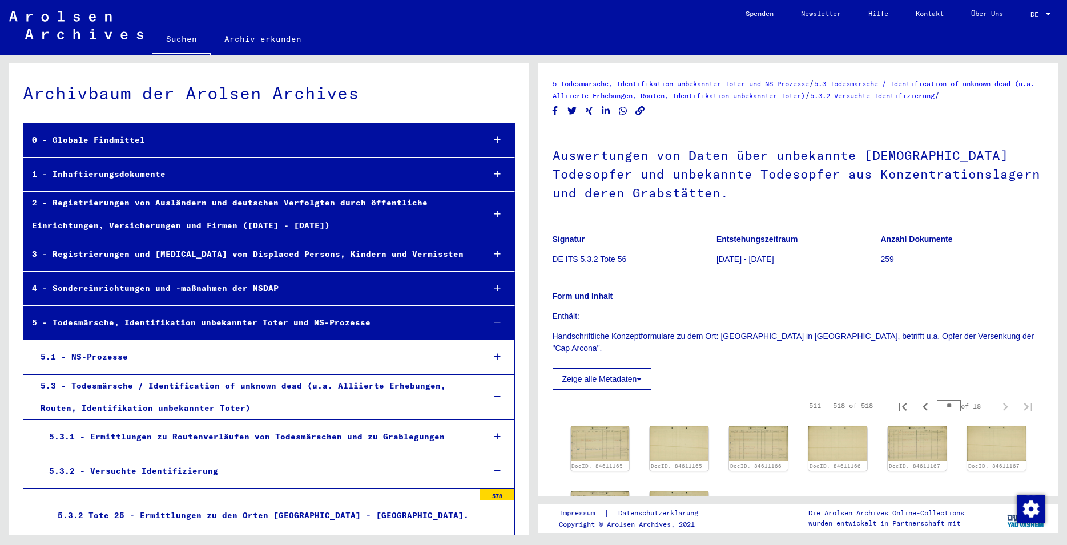  I want to click on a: Impressum, so click(581, 513).